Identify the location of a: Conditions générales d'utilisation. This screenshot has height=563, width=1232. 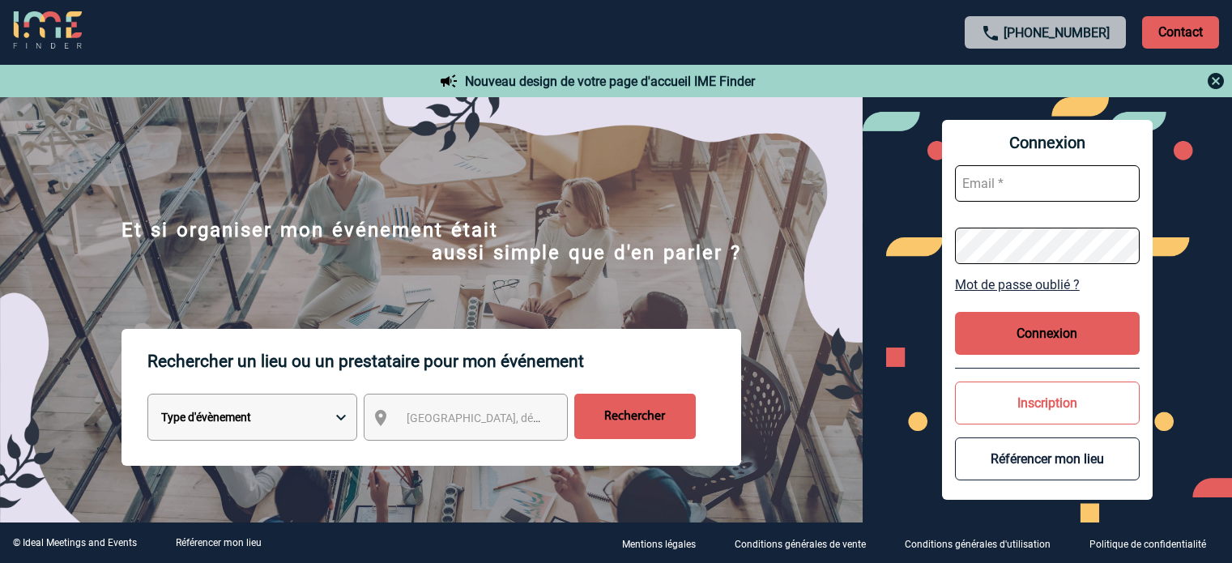
(984, 543).